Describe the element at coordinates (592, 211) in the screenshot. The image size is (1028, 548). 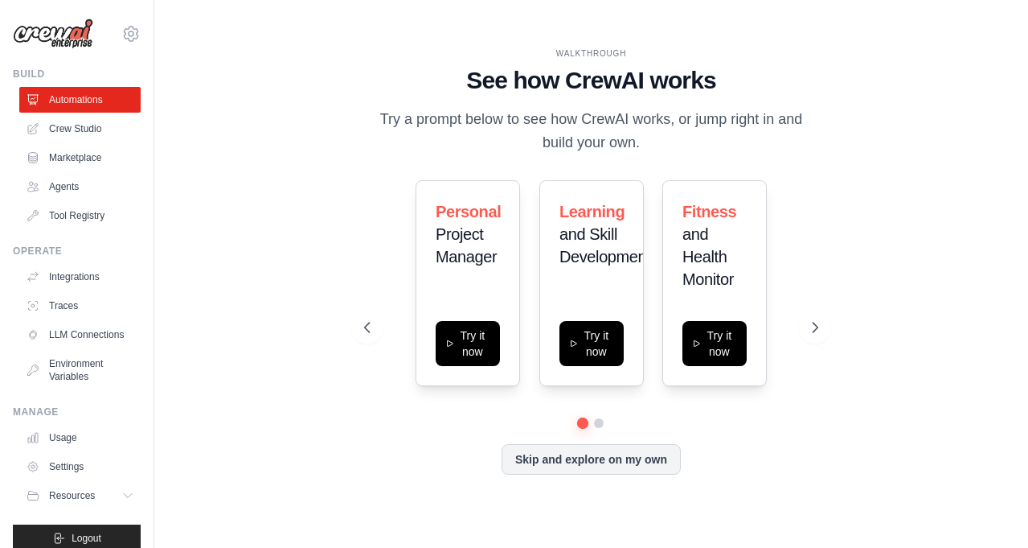
I see `span: Learning` at that location.